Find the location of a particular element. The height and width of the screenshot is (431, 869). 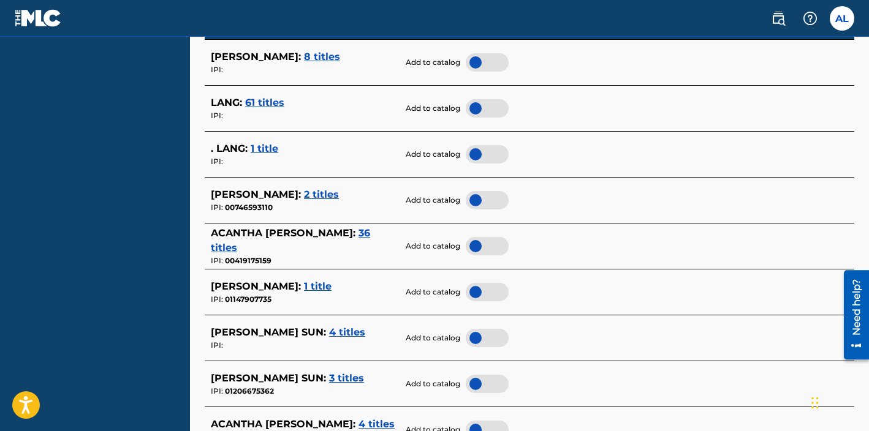

div: Need help? is located at coordinates (21, 42).